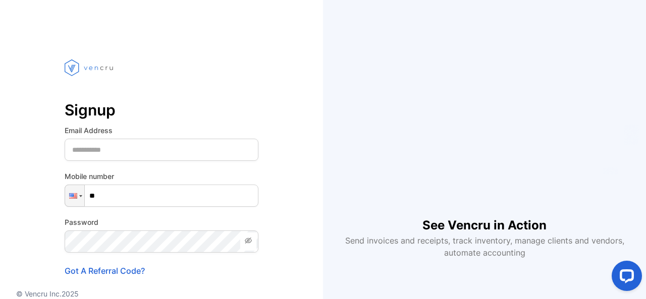  What do you see at coordinates (90, 68) in the screenshot?
I see `img: vencru logo` at bounding box center [90, 68].